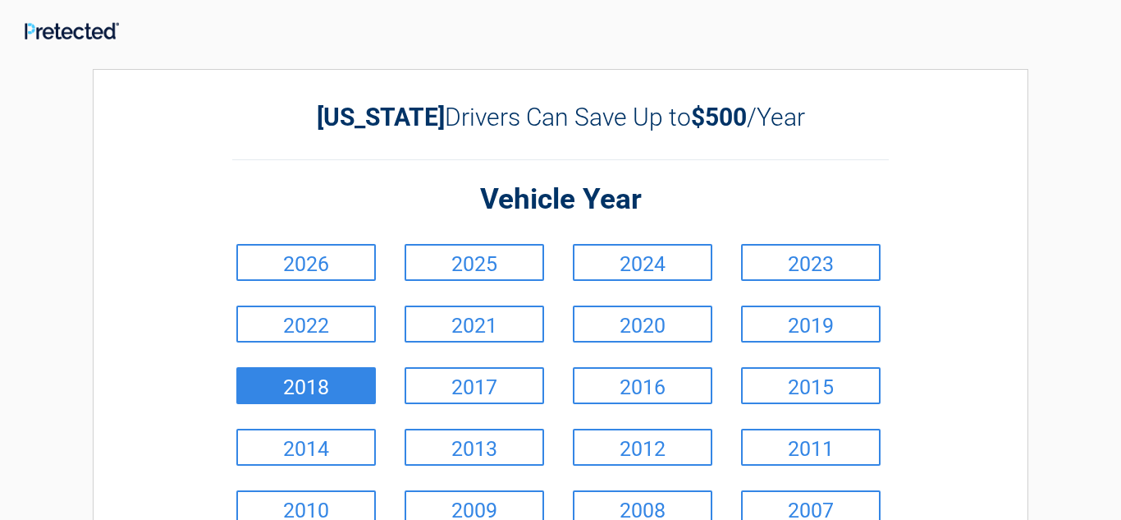 Image resolution: width=1121 pixels, height=520 pixels. What do you see at coordinates (306, 262) in the screenshot?
I see `a: 2026` at bounding box center [306, 262].